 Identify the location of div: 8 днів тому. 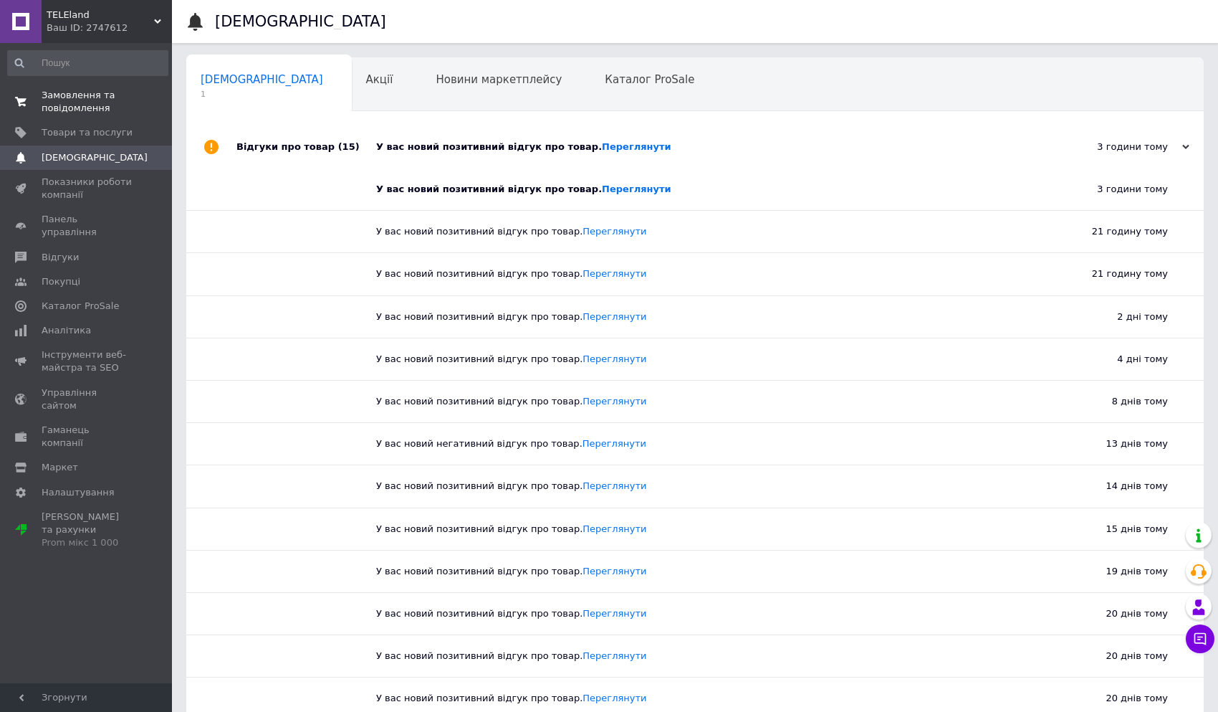
(1114, 401).